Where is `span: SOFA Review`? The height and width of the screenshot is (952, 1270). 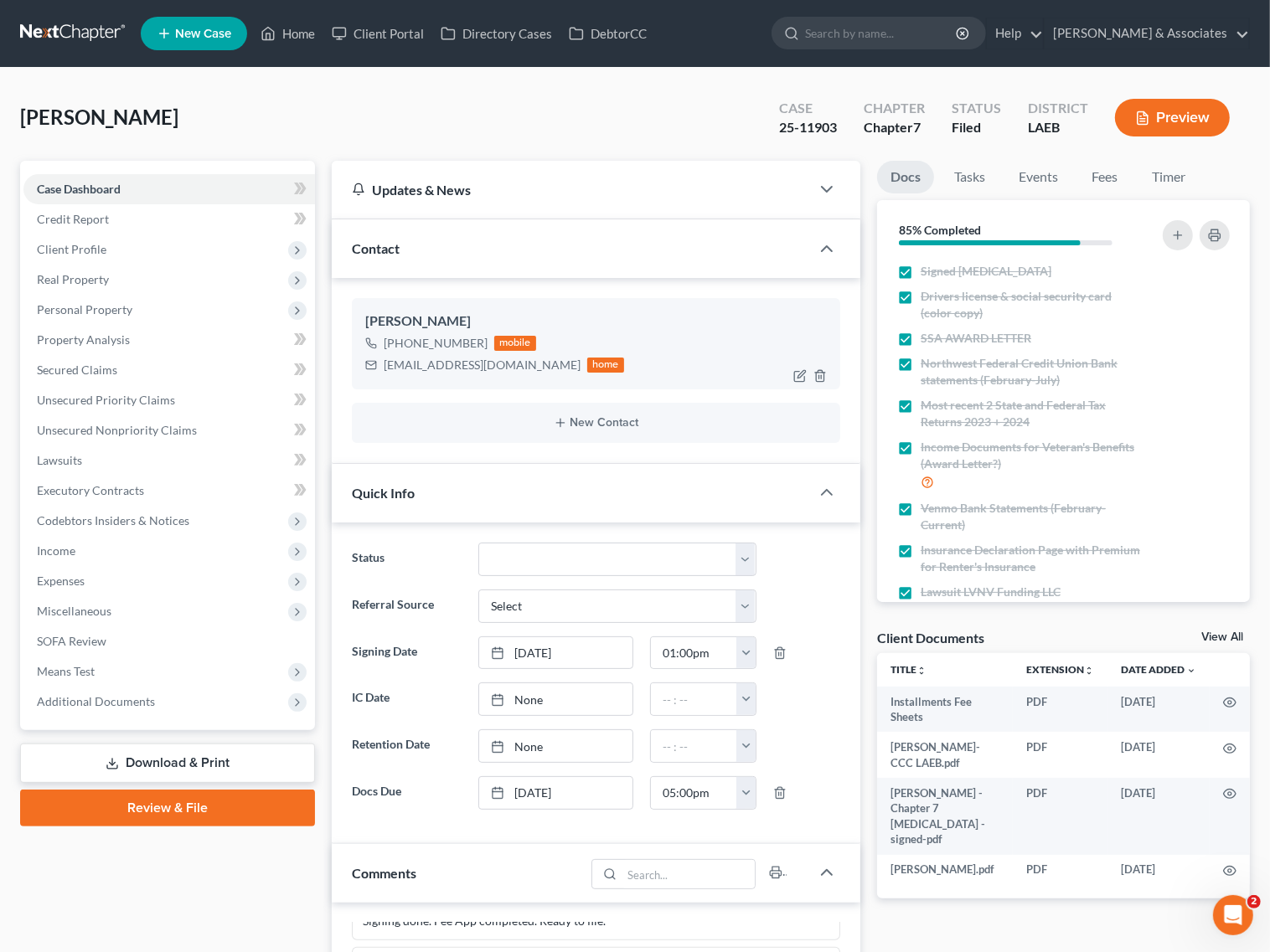 span: SOFA Review is located at coordinates (71, 641).